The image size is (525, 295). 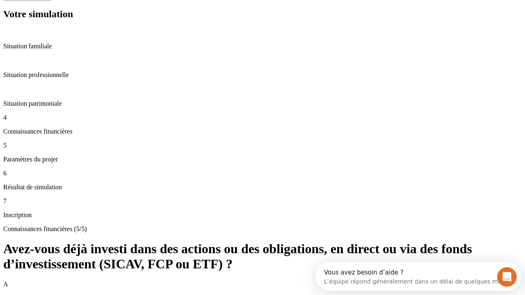 I want to click on p: Connaissances financières (5/5), so click(x=263, y=229).